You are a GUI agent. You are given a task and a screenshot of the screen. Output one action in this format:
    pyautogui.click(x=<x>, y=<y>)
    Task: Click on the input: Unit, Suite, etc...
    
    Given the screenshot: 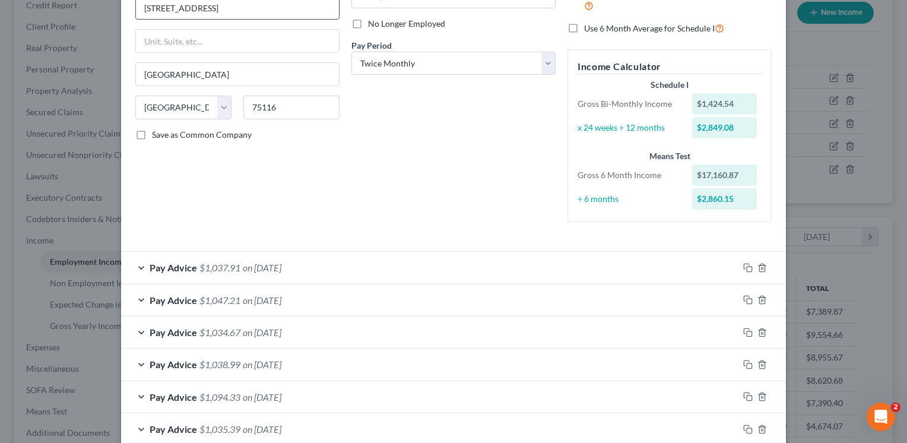 What is the action you would take?
    pyautogui.click(x=237, y=41)
    